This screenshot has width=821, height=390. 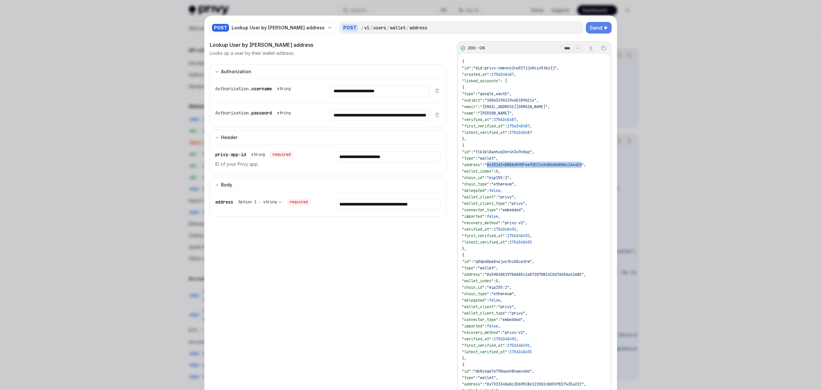 What do you see at coordinates (534, 165) in the screenshot?
I see `span: "0x1D16240BBAd090Fee92EC1c04B660dD8bc2644E0"` at bounding box center [534, 165].